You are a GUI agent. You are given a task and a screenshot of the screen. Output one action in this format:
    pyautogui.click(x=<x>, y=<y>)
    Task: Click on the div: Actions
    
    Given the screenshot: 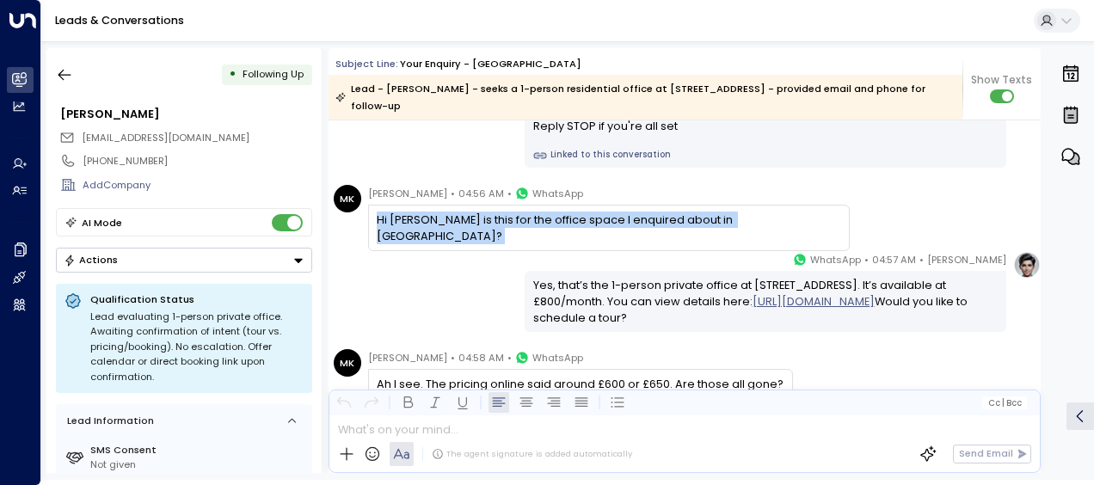 What is the action you would take?
    pyautogui.click(x=90, y=260)
    